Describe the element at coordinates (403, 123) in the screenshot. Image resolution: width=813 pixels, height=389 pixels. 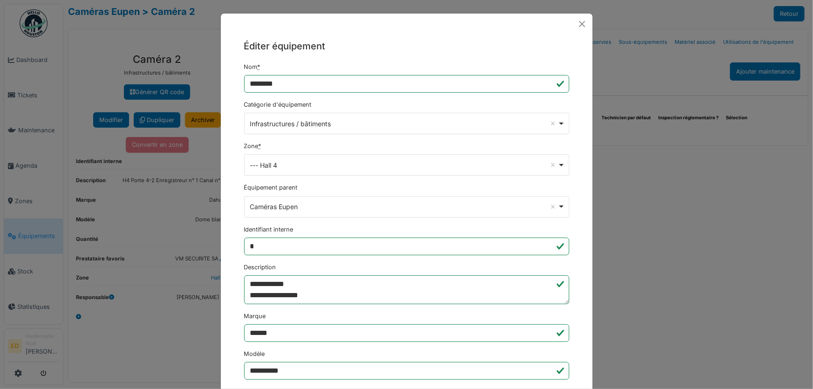
I see `div: Infrastructures / bâtiments` at that location.